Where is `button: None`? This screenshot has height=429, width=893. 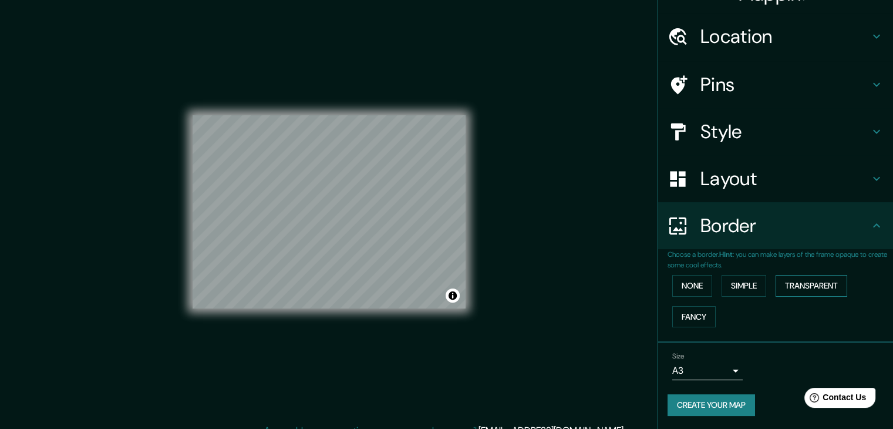 button: None is located at coordinates (692, 285).